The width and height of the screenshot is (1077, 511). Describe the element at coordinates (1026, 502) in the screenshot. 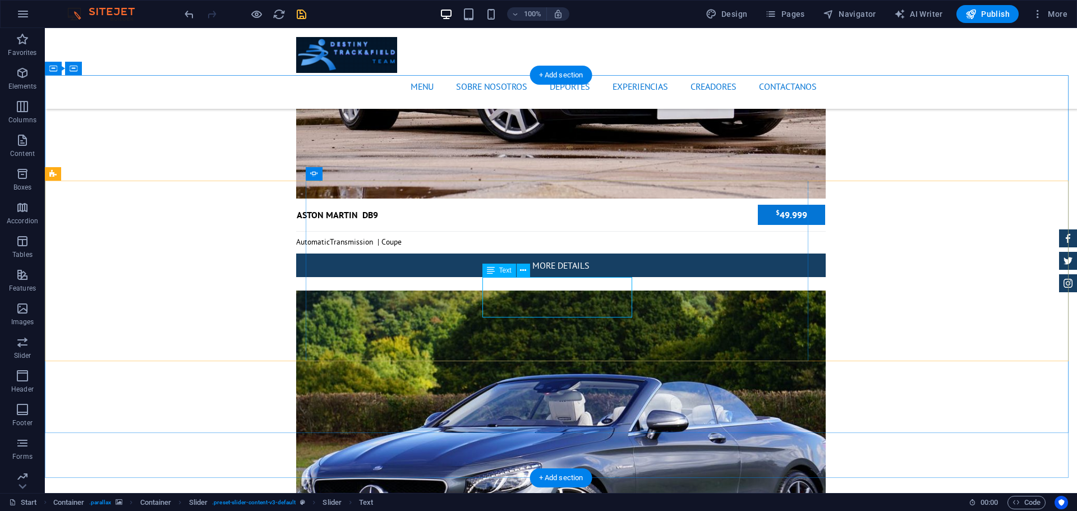

I see `button: Code` at that location.